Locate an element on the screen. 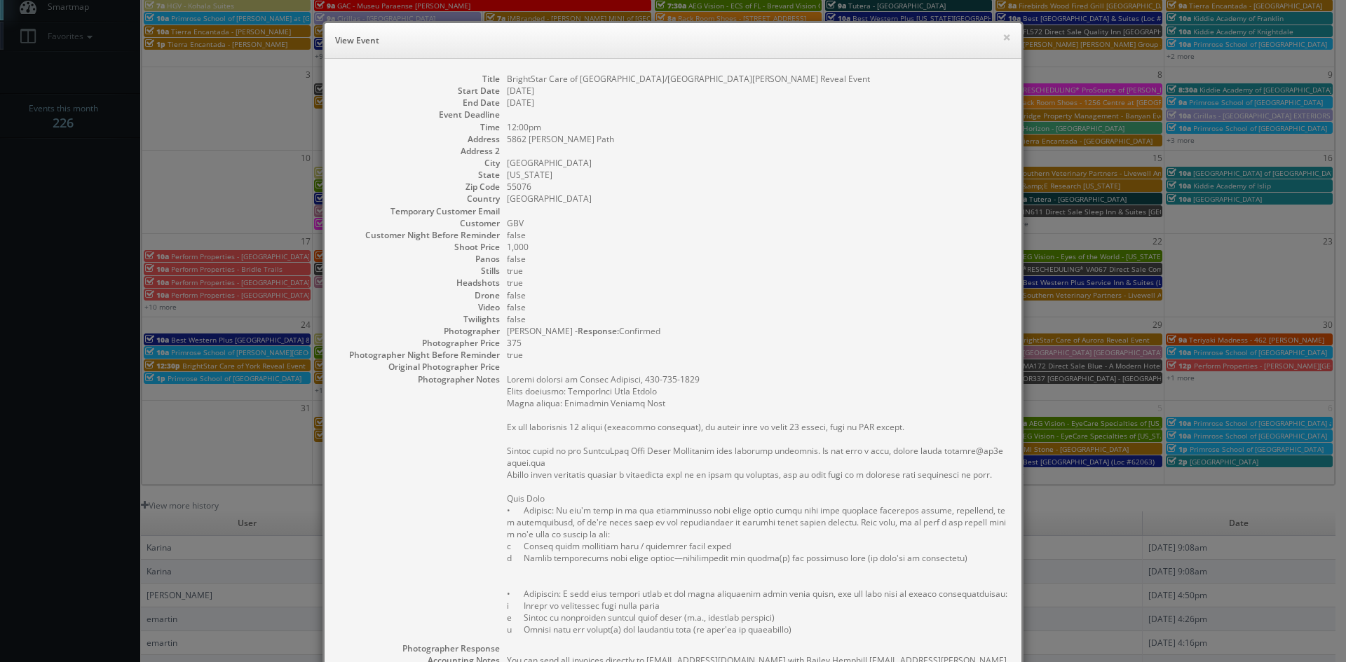 The width and height of the screenshot is (1346, 662). dt: Photographer is located at coordinates (419, 331).